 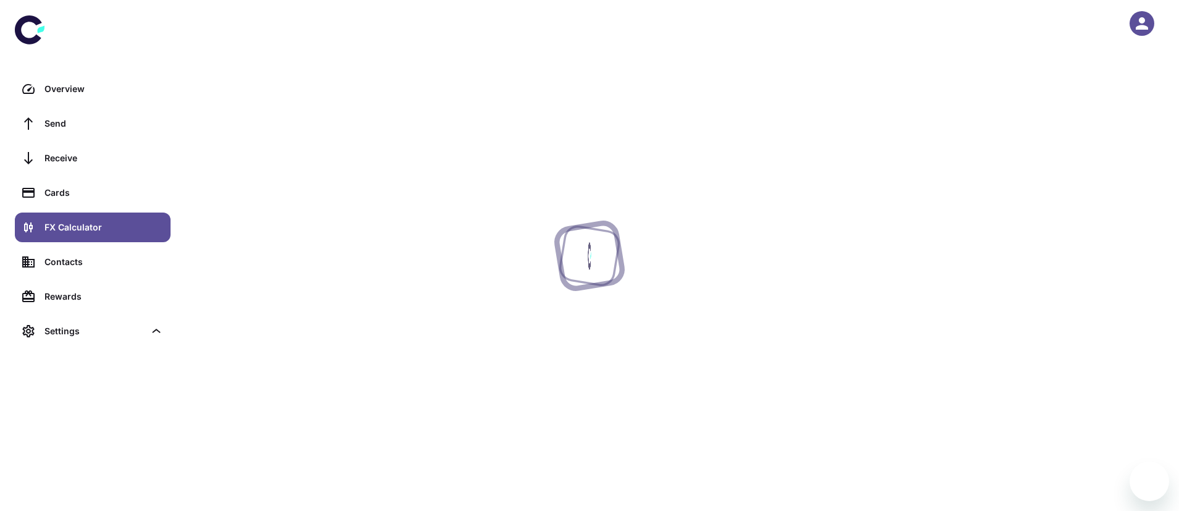 I want to click on div: Rewards, so click(x=104, y=297).